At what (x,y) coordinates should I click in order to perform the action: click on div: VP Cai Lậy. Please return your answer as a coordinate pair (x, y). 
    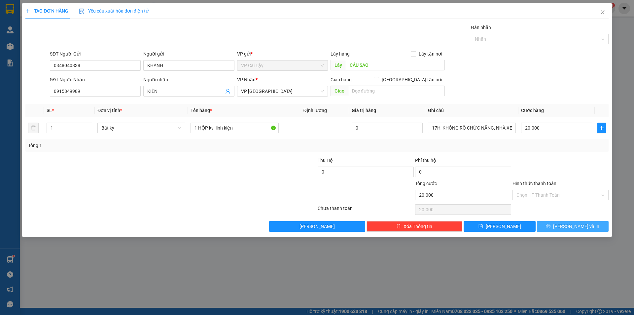
    Looking at the image, I should click on (54, 10).